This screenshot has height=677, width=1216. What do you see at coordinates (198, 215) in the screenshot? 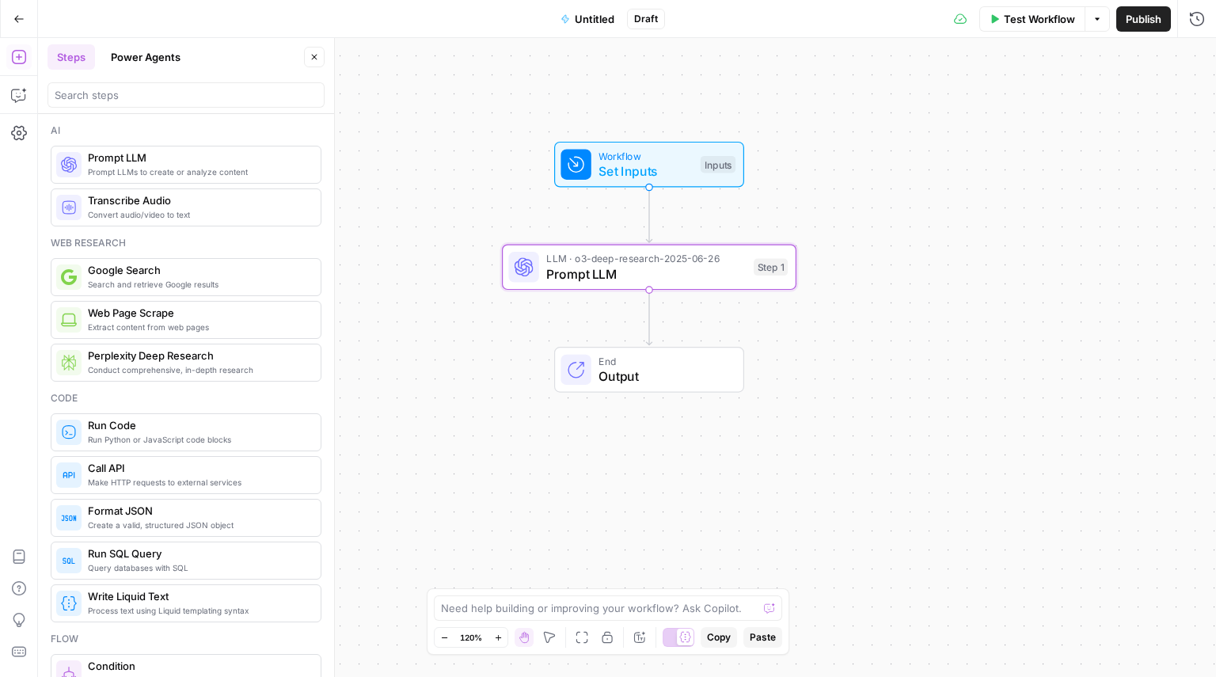
I see `span: Convert audio/video to text` at bounding box center [198, 215].